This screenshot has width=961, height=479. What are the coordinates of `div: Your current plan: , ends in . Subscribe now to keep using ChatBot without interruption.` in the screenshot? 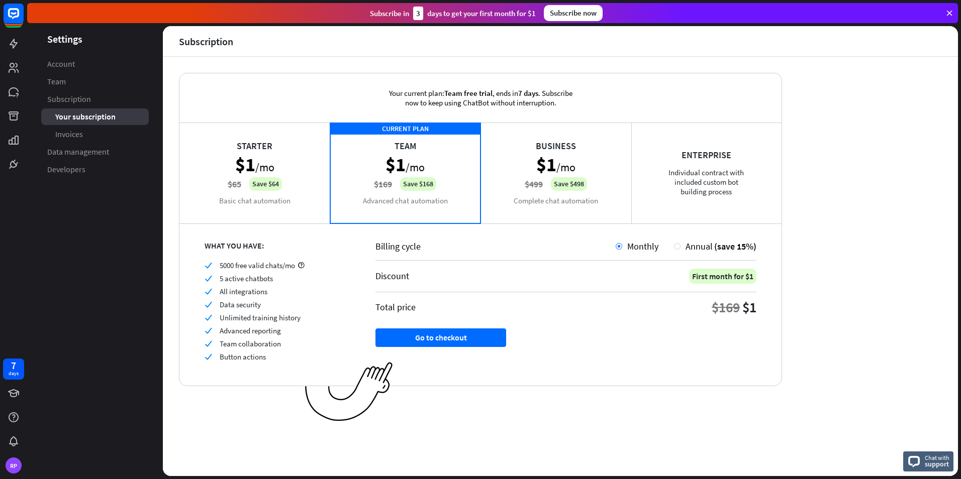 It's located at (480, 98).